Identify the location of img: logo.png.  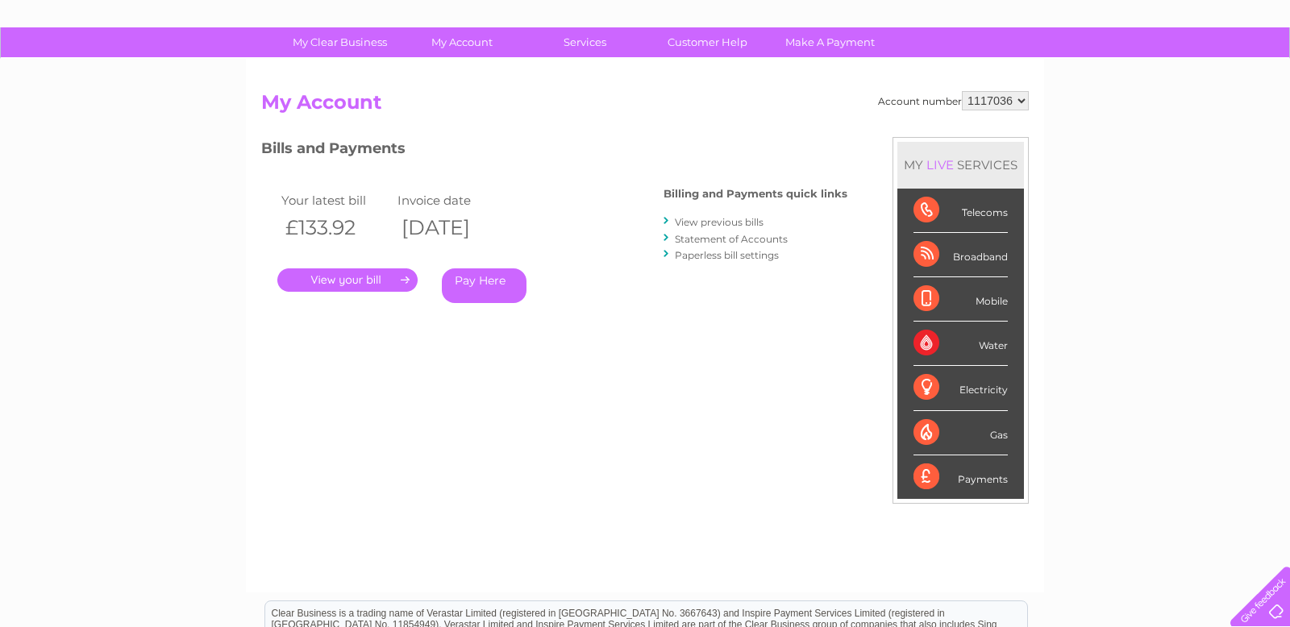
(86, 66).